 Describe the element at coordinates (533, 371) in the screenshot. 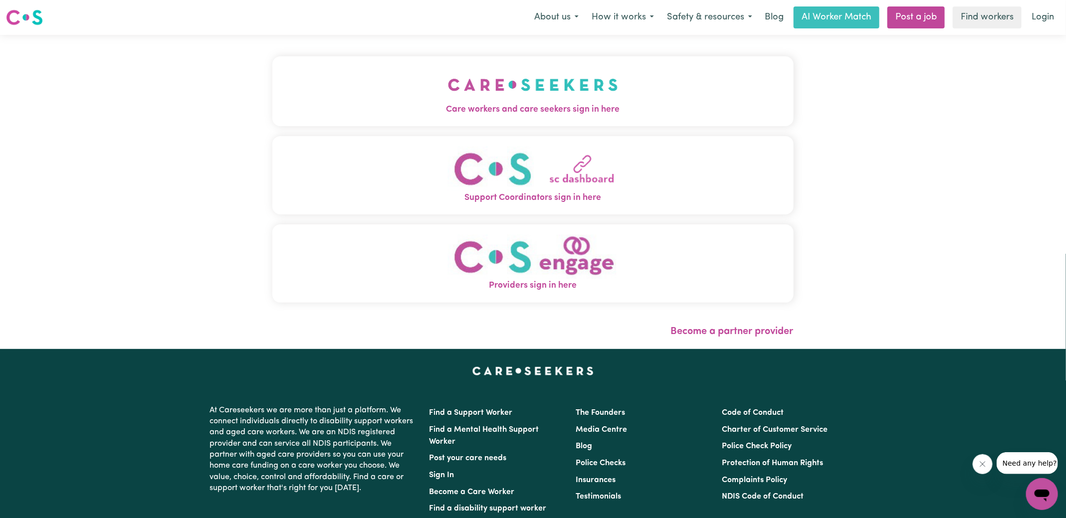

I see `a: Careseekers home page` at that location.